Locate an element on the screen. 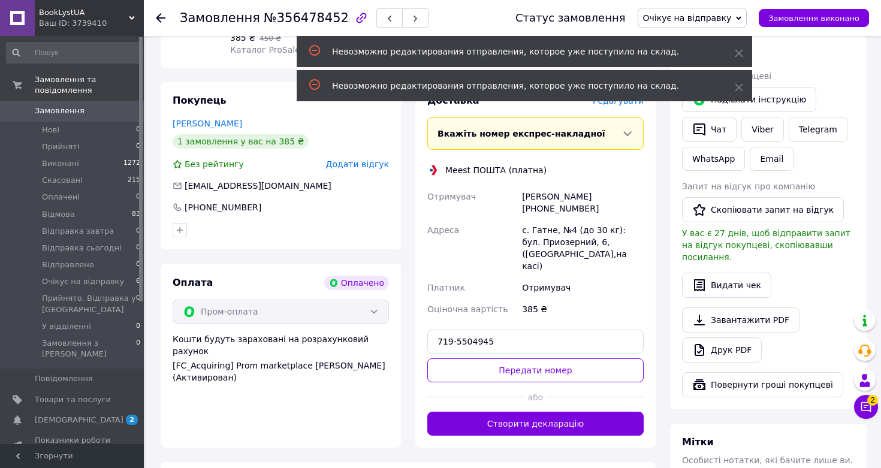 This screenshot has width=881, height=468. span: або is located at coordinates (535, 397).